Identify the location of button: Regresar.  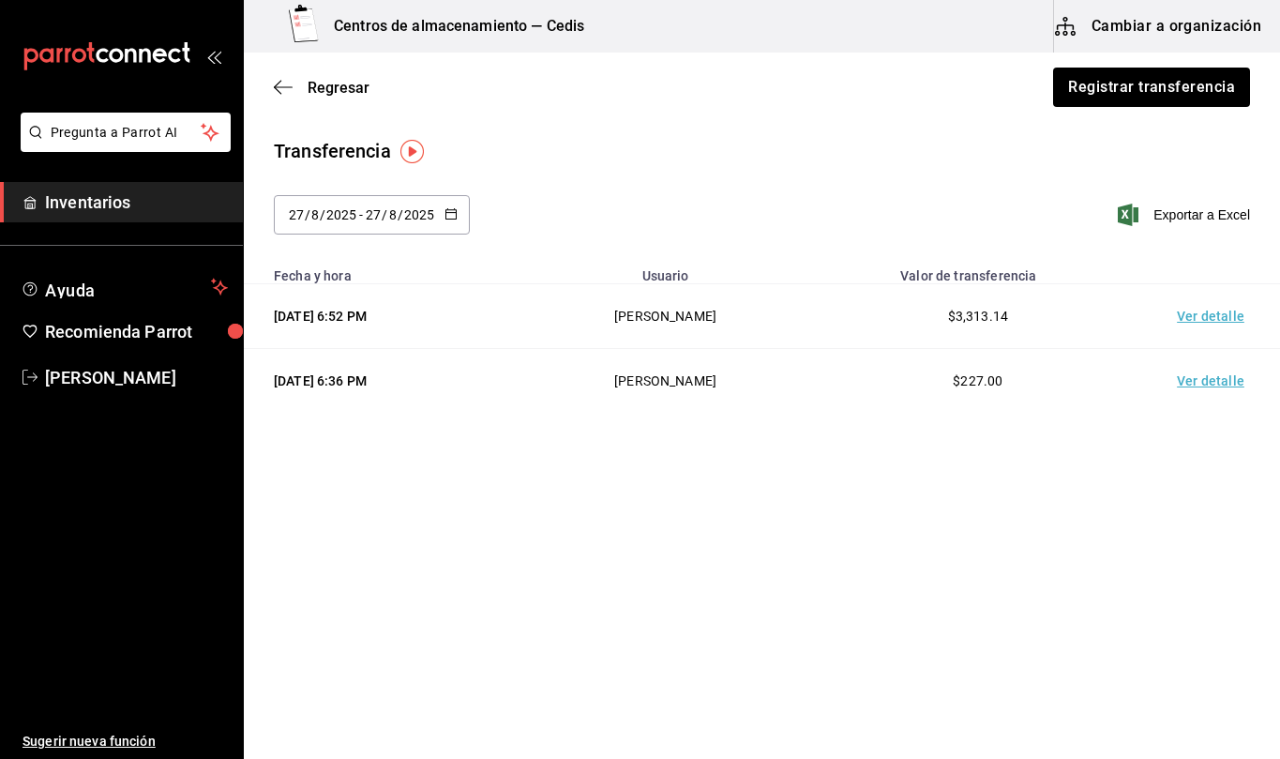
(322, 87).